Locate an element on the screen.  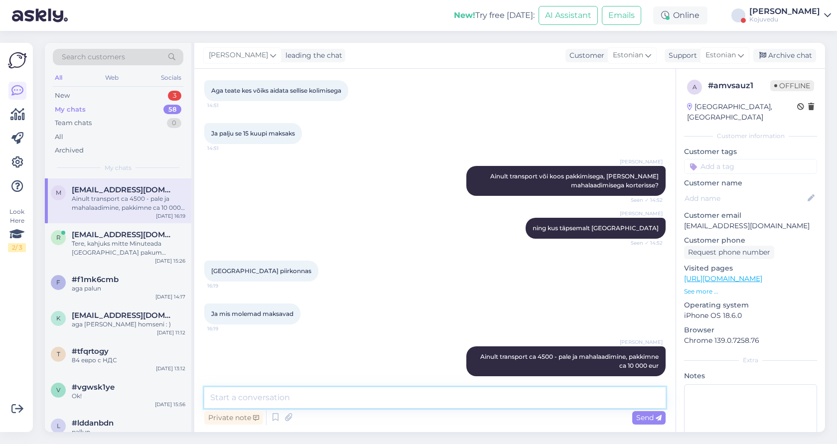
span: Ainult transport ca 4500 - pale ja mahalaadimine, pakkimne ca 10 000 eur is located at coordinates (570, 361).